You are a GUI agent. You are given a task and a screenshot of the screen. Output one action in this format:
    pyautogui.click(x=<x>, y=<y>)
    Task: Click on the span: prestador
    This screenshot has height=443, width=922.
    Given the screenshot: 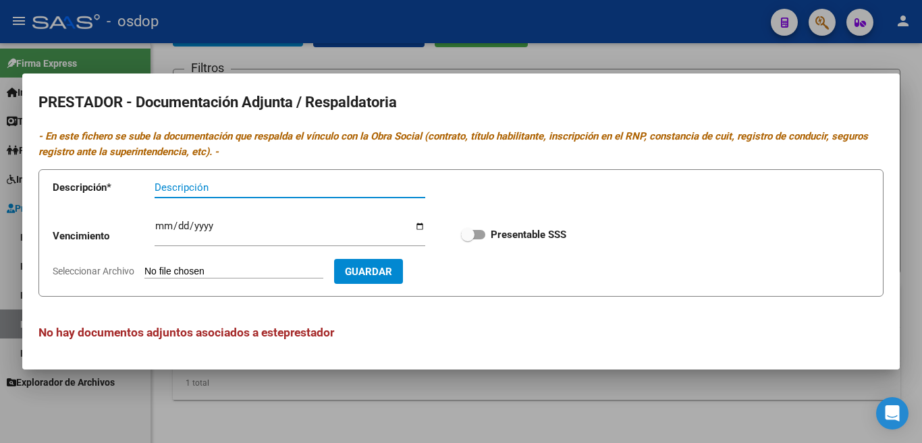 What is the action you would take?
    pyautogui.click(x=308, y=333)
    